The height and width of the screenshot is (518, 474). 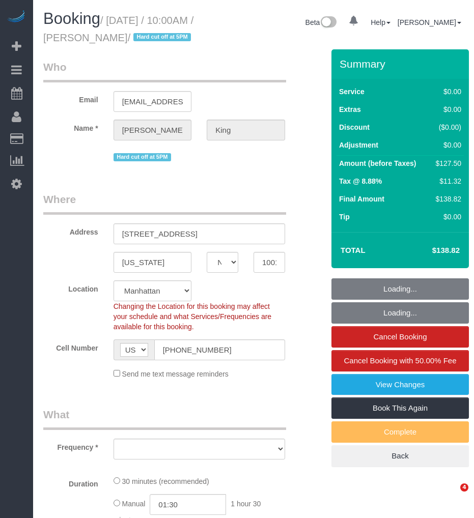 What do you see at coordinates (71, 445) in the screenshot?
I see `label: Frequency *` at bounding box center [71, 445].